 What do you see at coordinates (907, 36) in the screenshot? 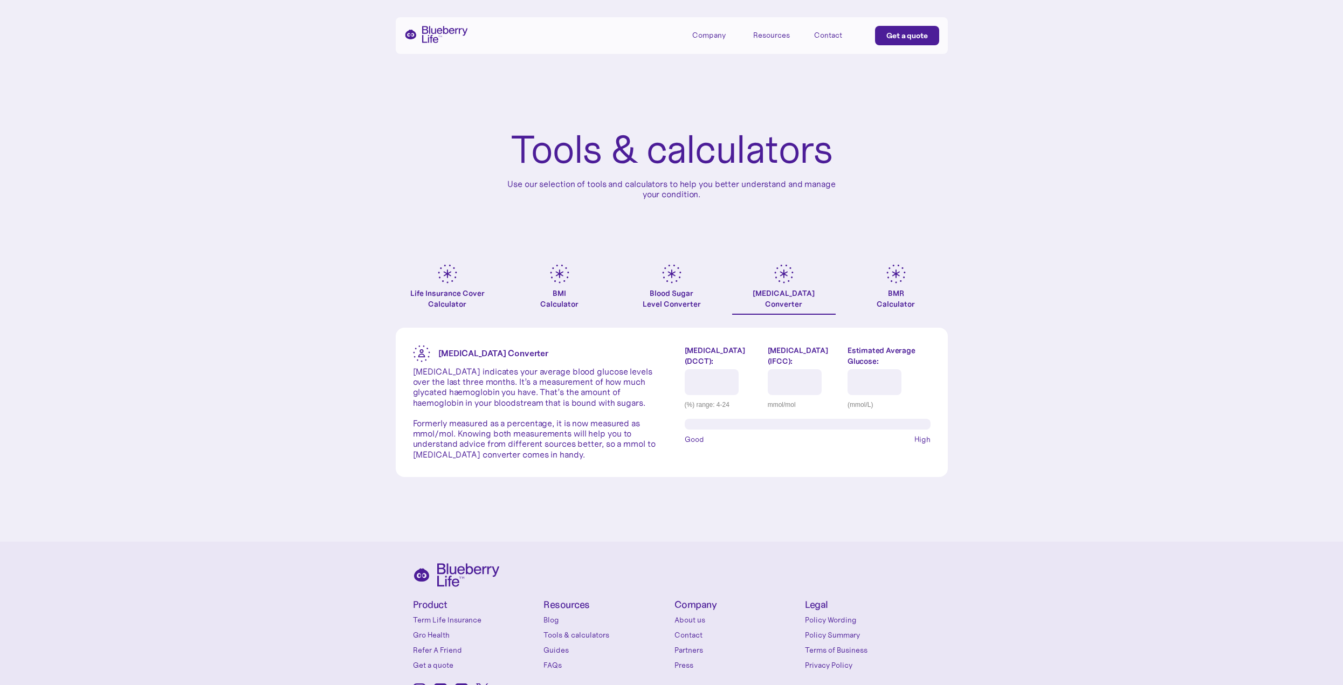
I see `div: Get a quote` at bounding box center [907, 36].